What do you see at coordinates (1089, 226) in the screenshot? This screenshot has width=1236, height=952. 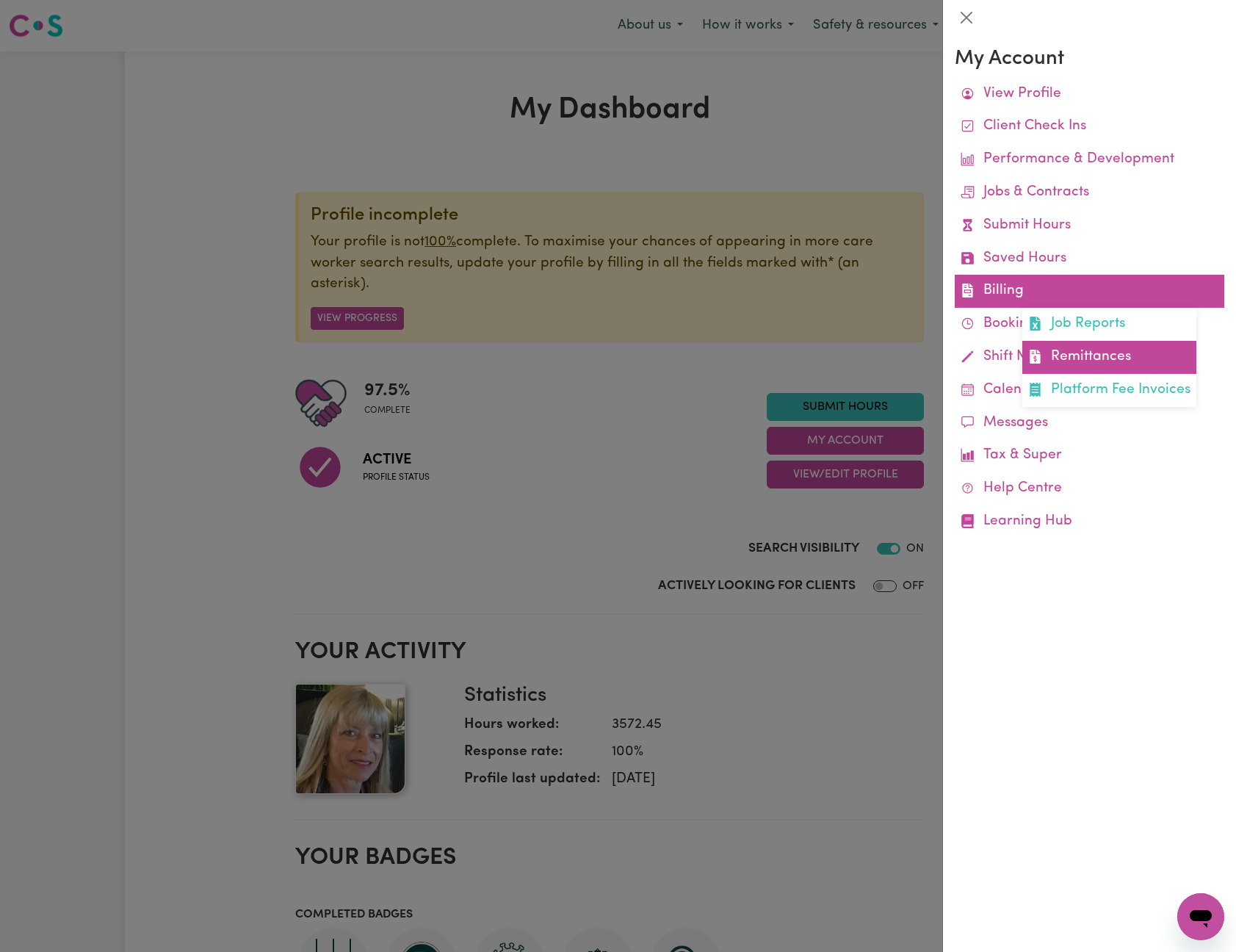 I see `a: Submit Hours` at bounding box center [1089, 226].